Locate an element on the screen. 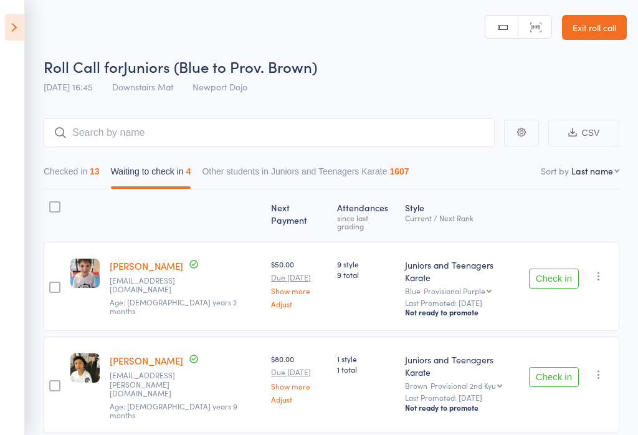 The width and height of the screenshot is (638, 435). button: CSV is located at coordinates (584, 133).